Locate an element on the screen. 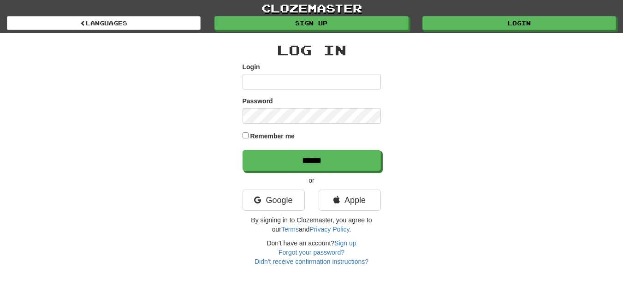  label: Password is located at coordinates (258, 101).